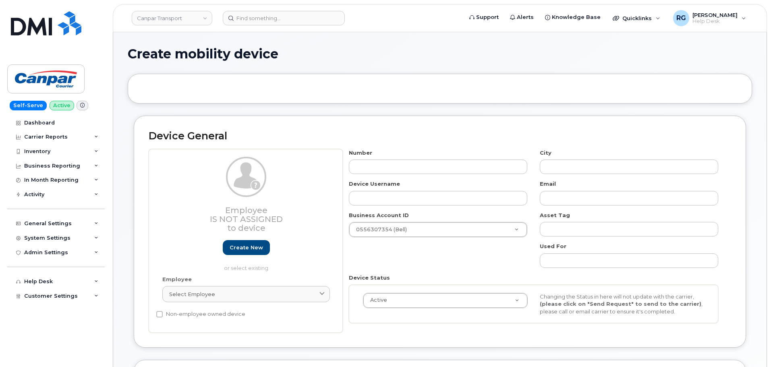 The height and width of the screenshot is (367, 771). I want to click on input: Non-employee owned device, so click(160, 314).